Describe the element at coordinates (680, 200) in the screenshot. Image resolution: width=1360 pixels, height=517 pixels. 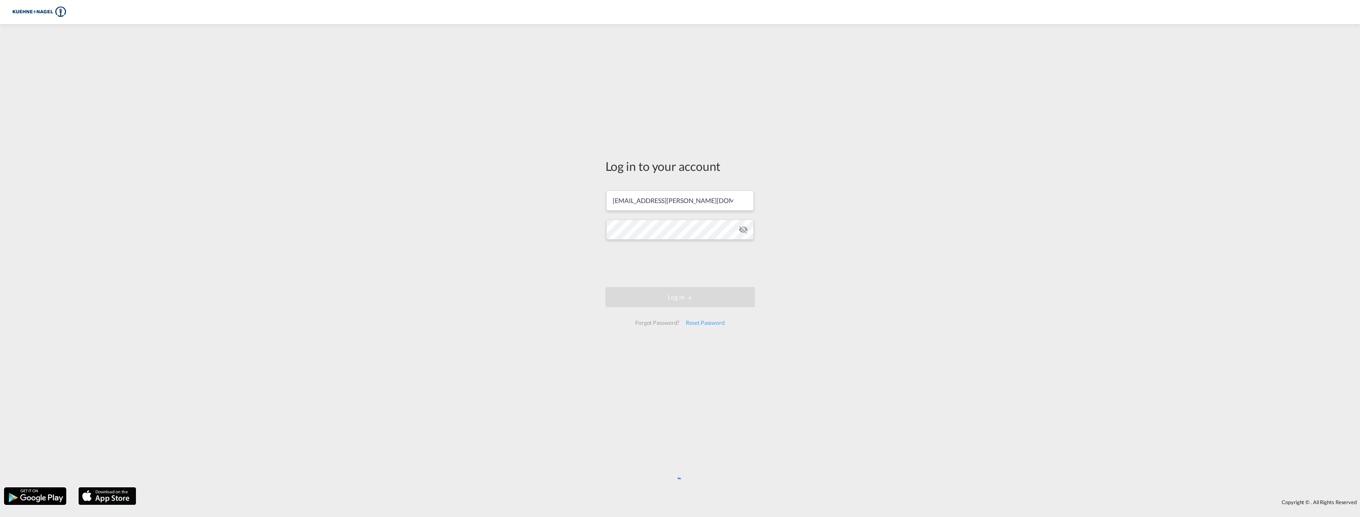
I see `input: Enter email/phone number` at that location.